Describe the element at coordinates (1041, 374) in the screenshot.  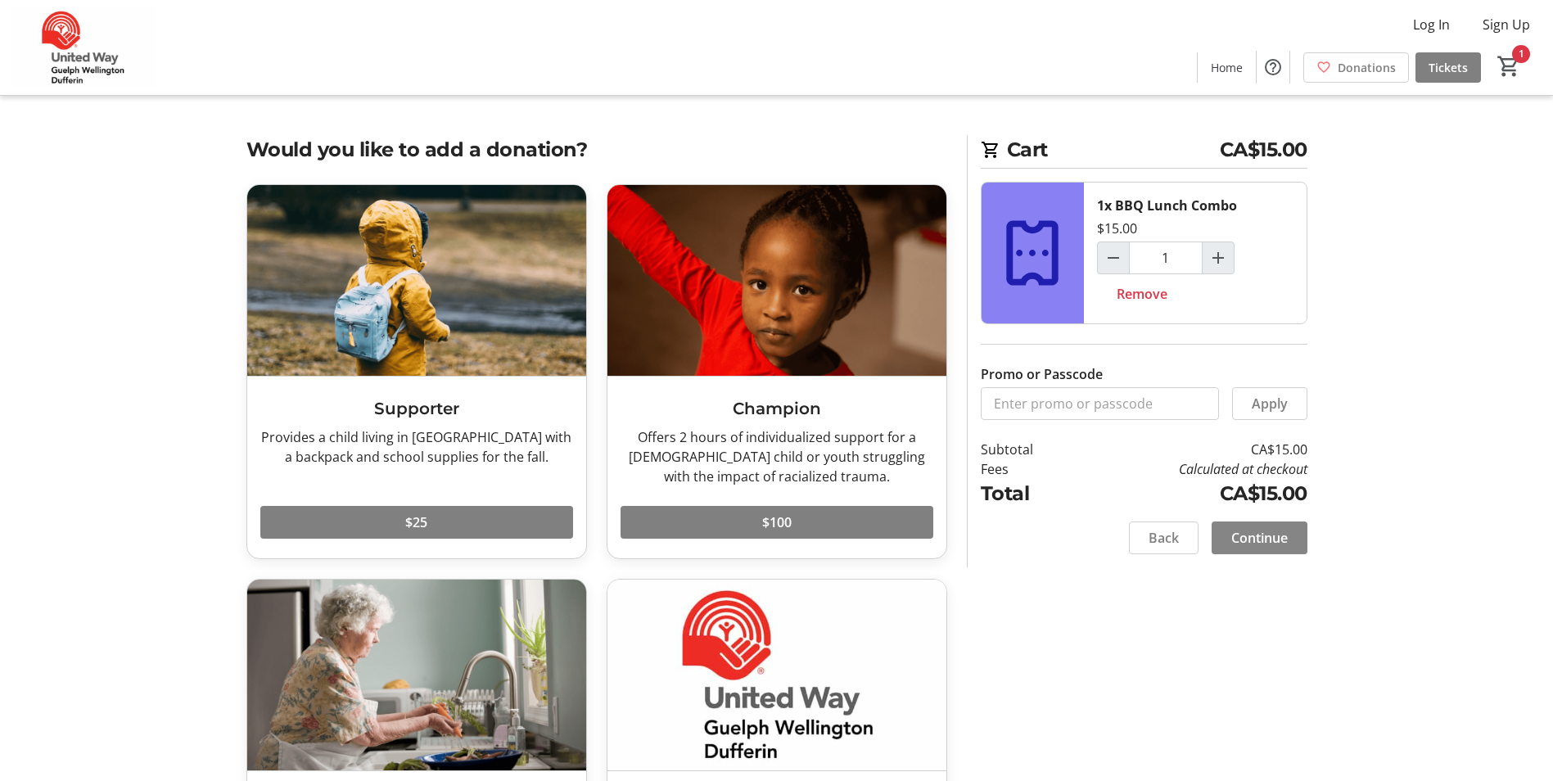
I see `label: Promo or Passcode` at that location.